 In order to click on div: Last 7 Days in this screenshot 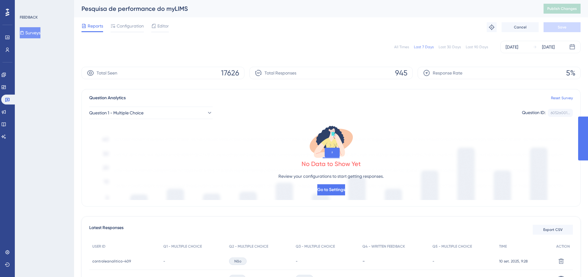, I will do `click(424, 47)`.